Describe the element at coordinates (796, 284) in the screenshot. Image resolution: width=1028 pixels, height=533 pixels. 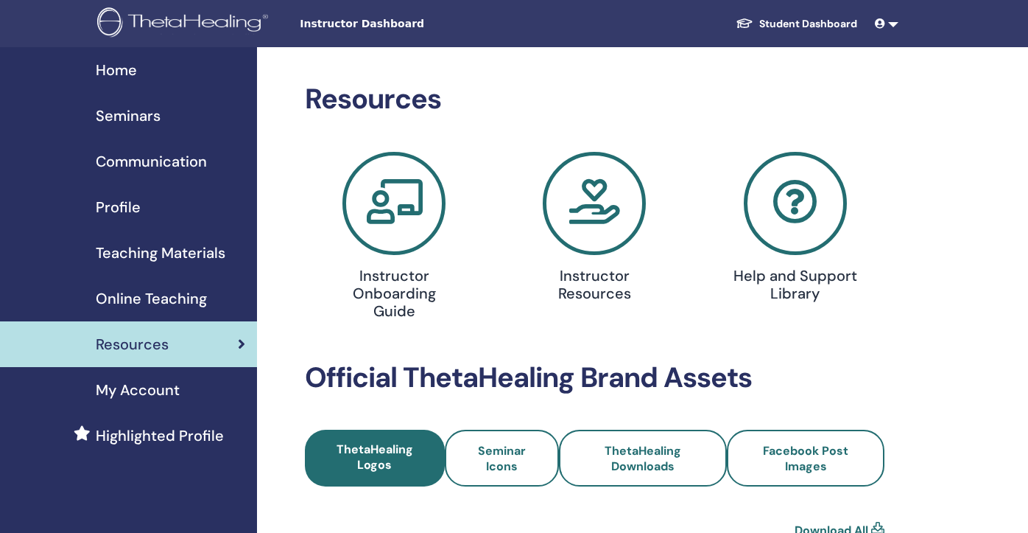
I see `h4: Help and Support Library` at that location.